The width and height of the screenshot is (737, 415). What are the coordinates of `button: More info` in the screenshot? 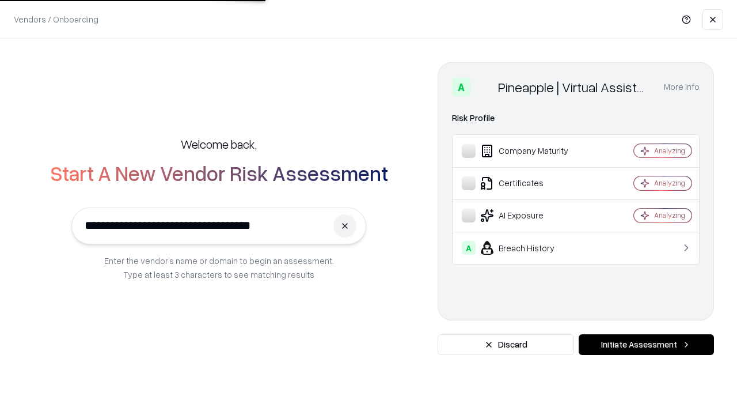 It's located at (682, 87).